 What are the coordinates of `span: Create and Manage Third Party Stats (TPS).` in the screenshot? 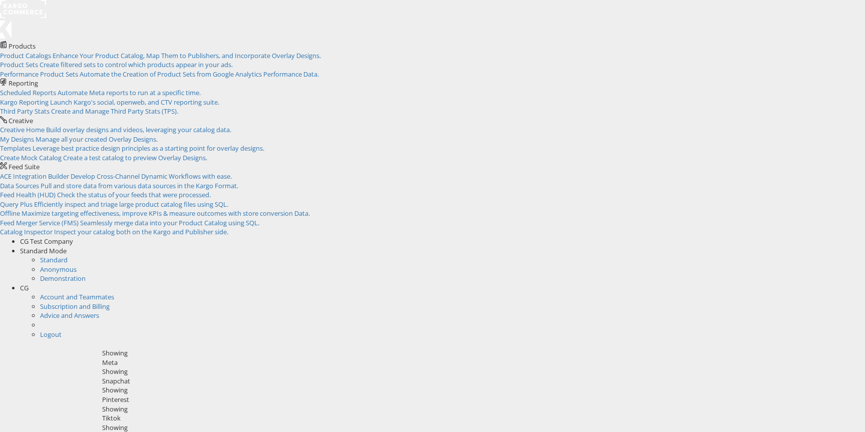 It's located at (115, 111).